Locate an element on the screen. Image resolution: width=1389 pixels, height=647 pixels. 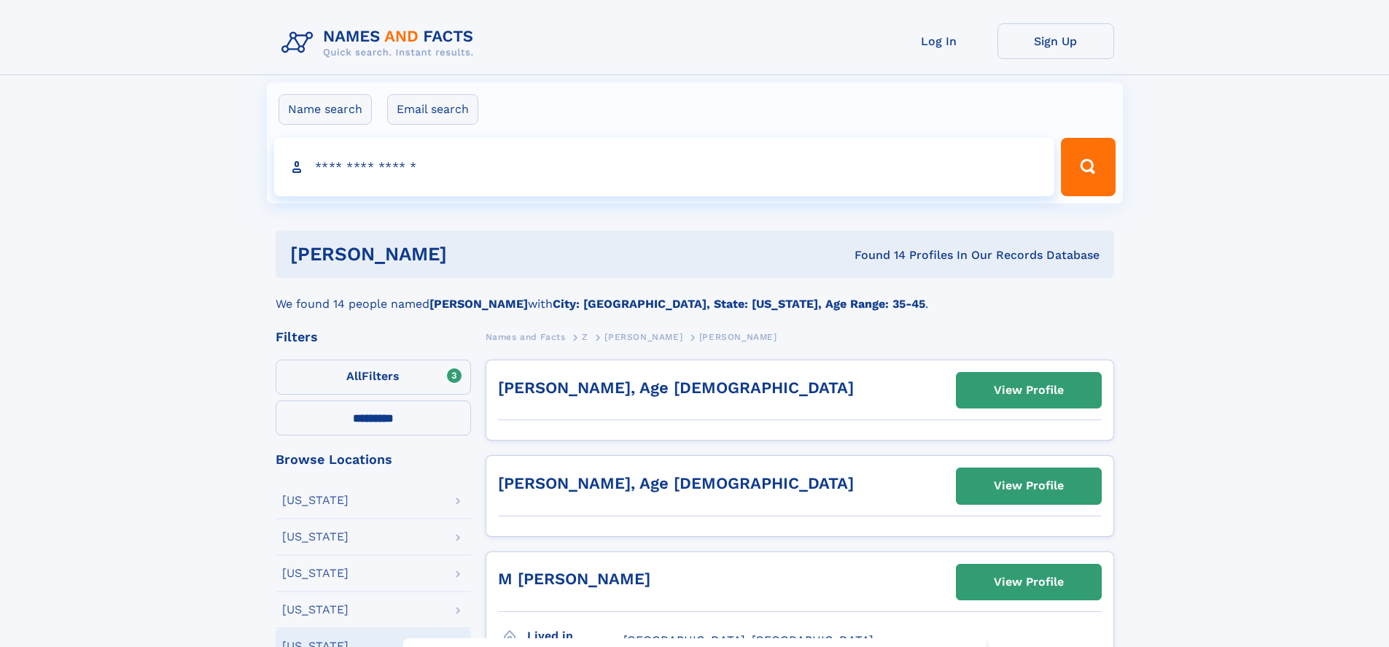
div: We found 14 people named with . is located at coordinates (695, 295).